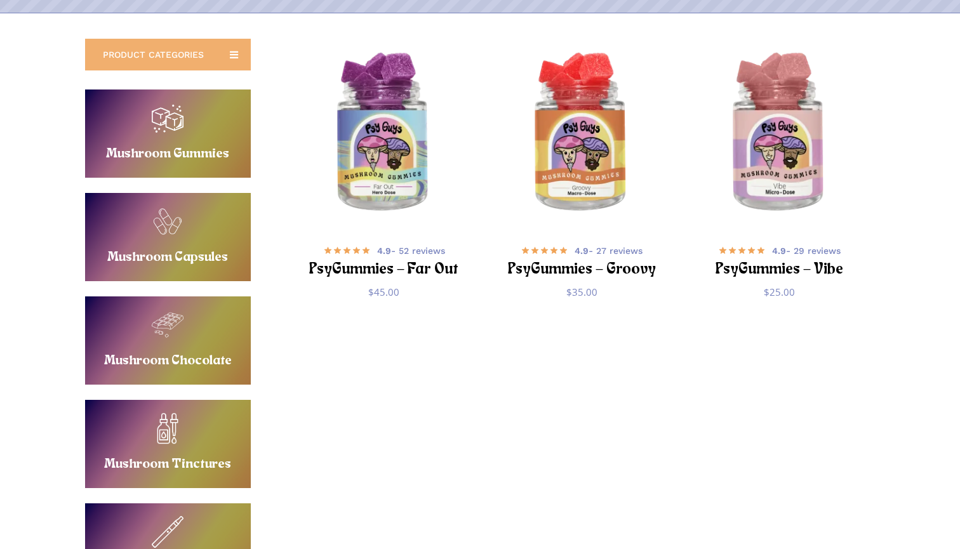 The width and height of the screenshot is (960, 549). I want to click on a: 4.9- 29 reviews PsyGummies – Vibe, so click(780, 259).